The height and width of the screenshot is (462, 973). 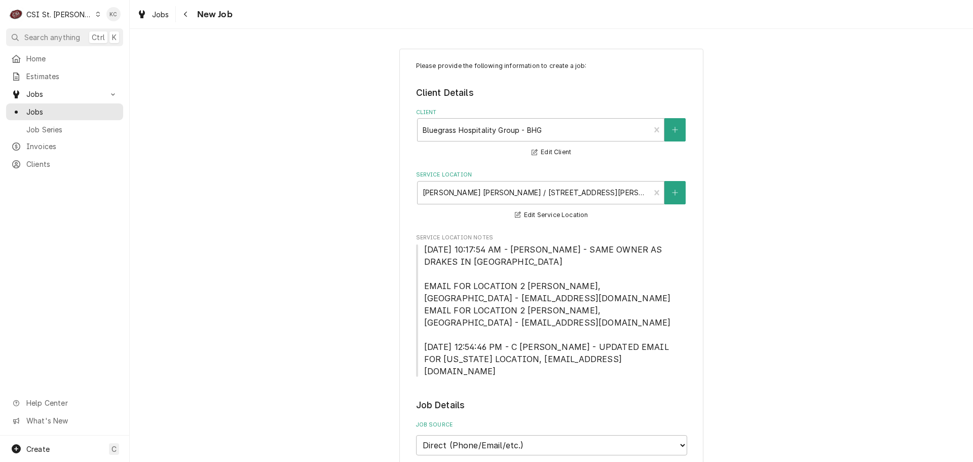 What do you see at coordinates (114, 14) in the screenshot?
I see `div: KC` at bounding box center [114, 14].